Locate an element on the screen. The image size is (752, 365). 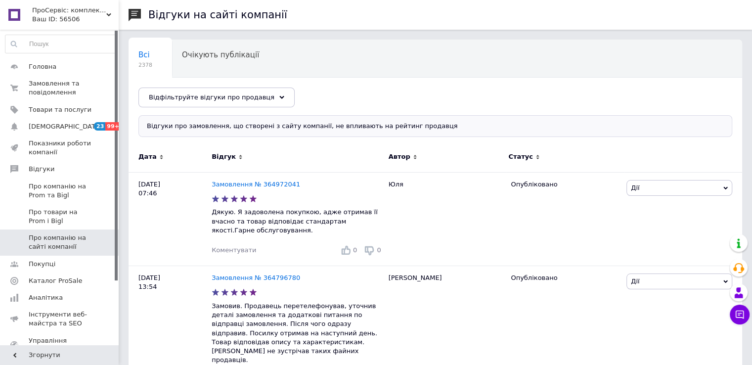
button: Чат з покупцем is located at coordinates (739, 314).